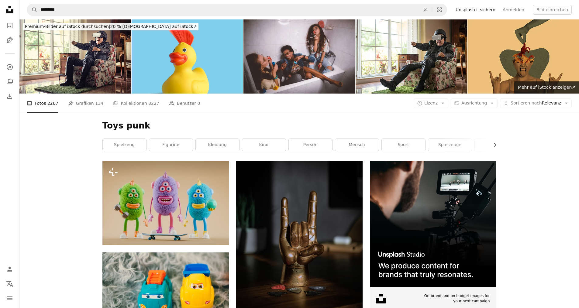 This screenshot has width=579, height=308. What do you see at coordinates (264, 145) in the screenshot?
I see `a: Kind` at bounding box center [264, 145].